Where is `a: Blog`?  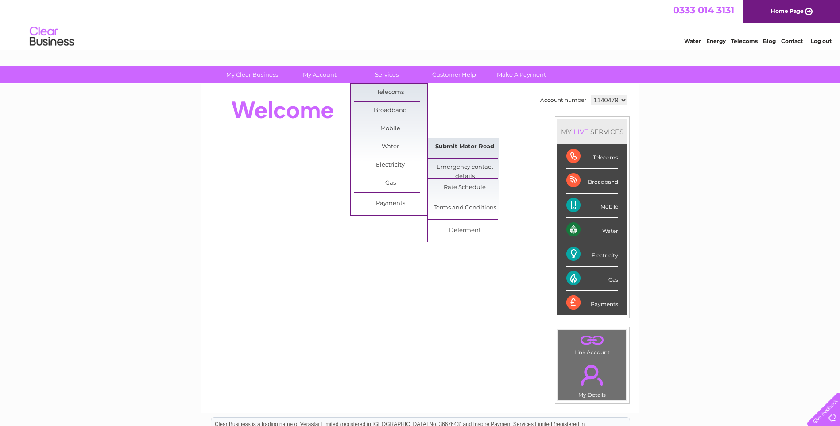
a: Blog is located at coordinates (769, 41).